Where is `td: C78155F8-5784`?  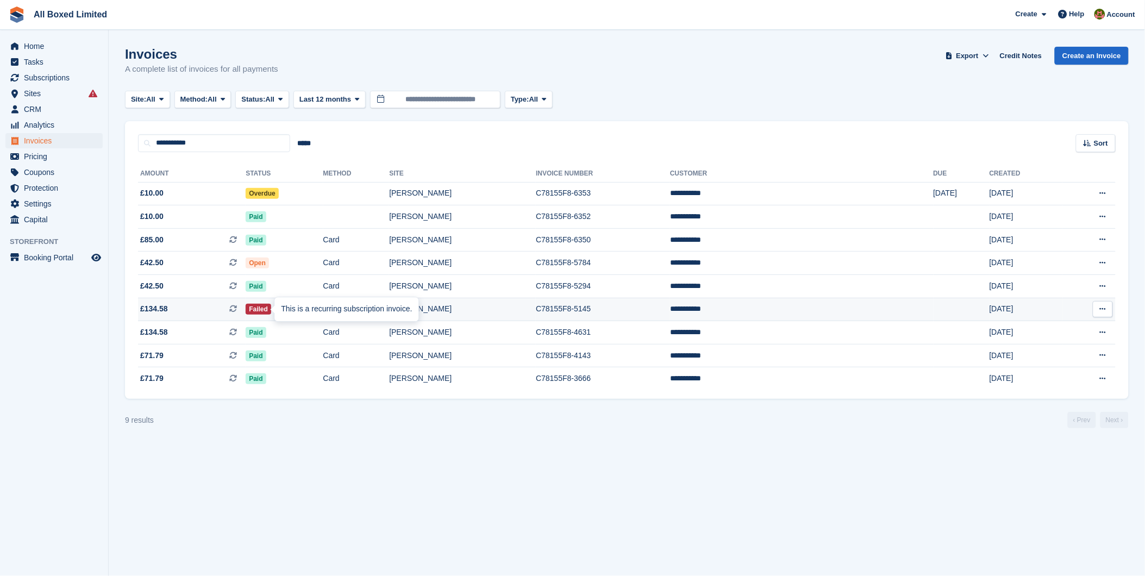 td: C78155F8-5784 is located at coordinates (602, 263).